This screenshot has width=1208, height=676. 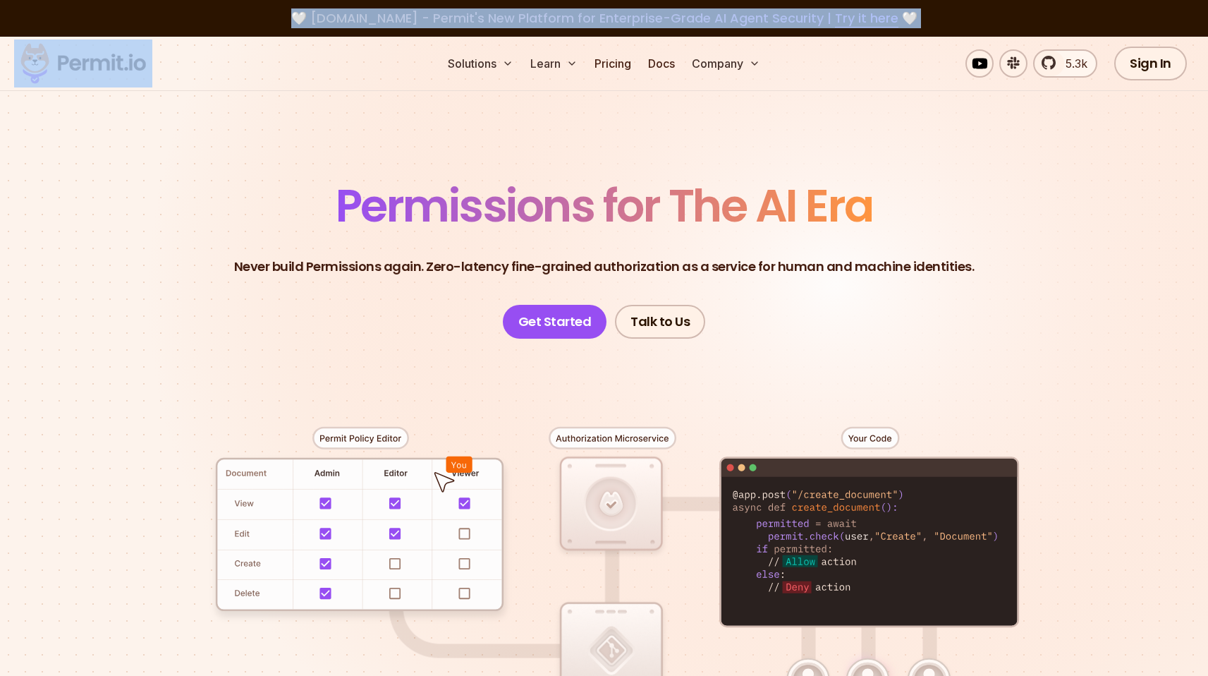 What do you see at coordinates (660, 322) in the screenshot?
I see `a: Talk to Us` at bounding box center [660, 322].